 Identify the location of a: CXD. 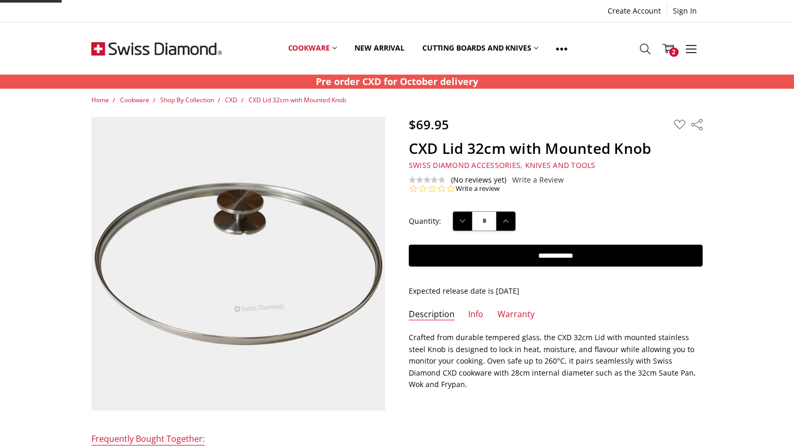
(231, 100).